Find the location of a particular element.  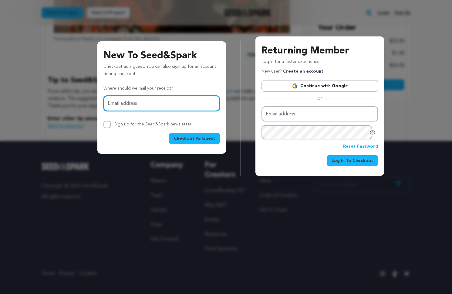

h3: Returning Member is located at coordinates (320, 51).